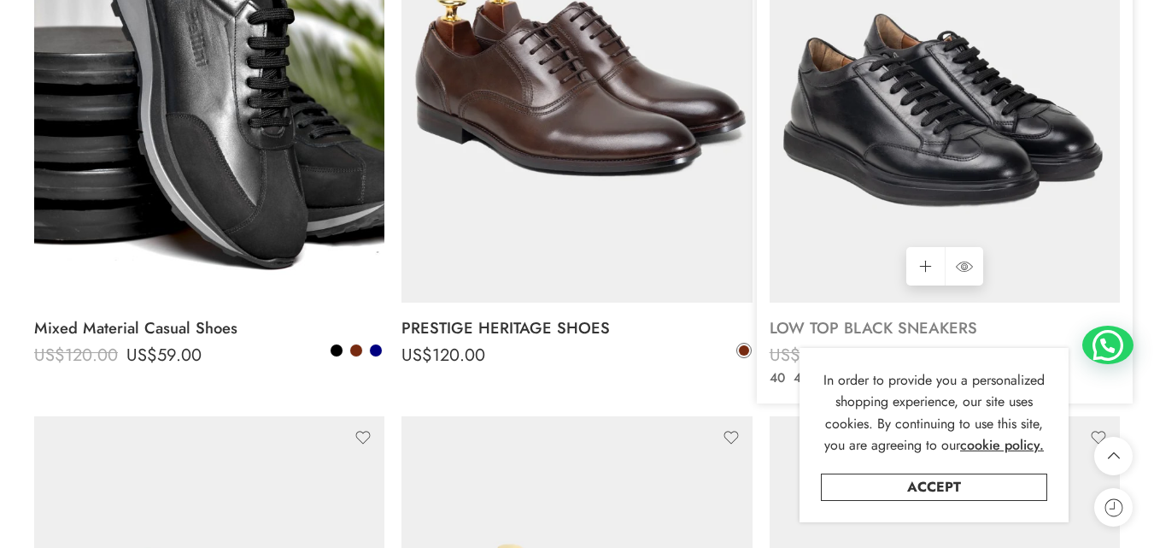  What do you see at coordinates (376, 350) in the screenshot?
I see `a: Navy` at bounding box center [376, 350].